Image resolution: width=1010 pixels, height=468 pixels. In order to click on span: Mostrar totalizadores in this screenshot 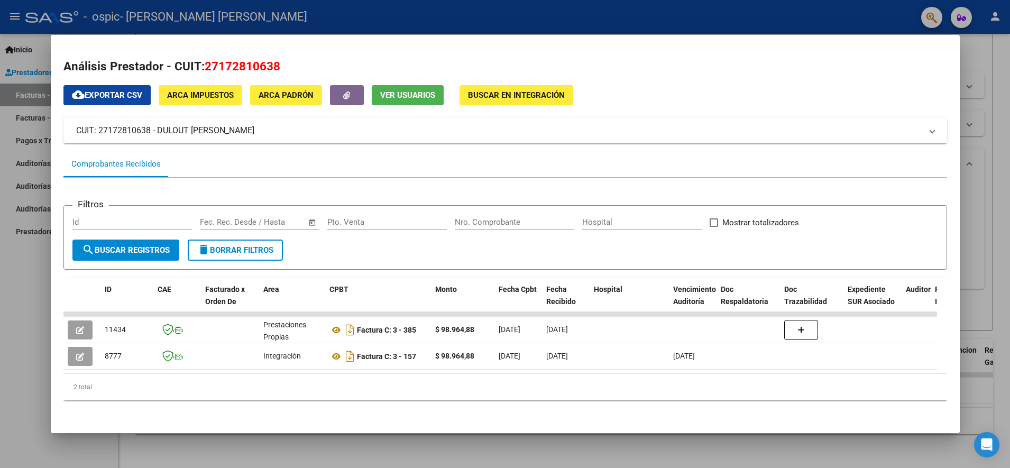, I will do `click(760, 223)`.